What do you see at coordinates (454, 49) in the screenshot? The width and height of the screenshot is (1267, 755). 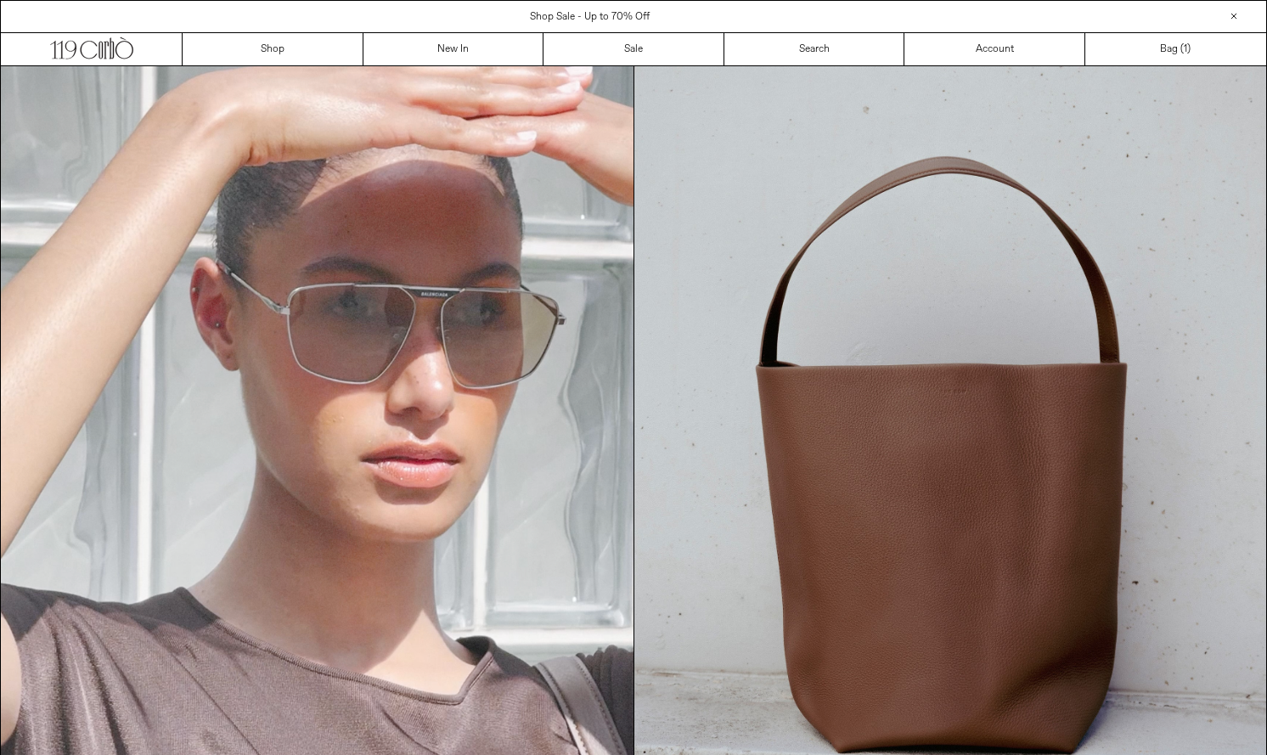 I see `a: New In` at bounding box center [454, 49].